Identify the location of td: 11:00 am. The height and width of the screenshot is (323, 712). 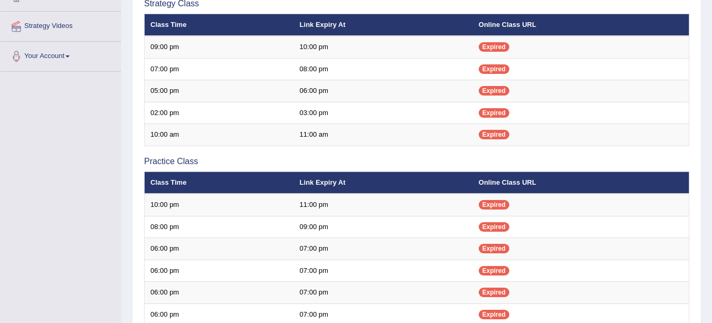
(383, 135).